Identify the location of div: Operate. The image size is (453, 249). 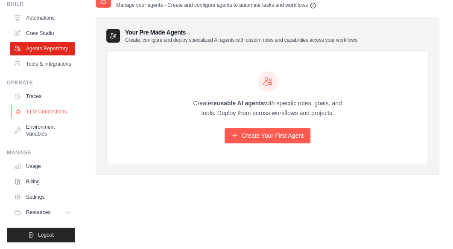
(41, 83).